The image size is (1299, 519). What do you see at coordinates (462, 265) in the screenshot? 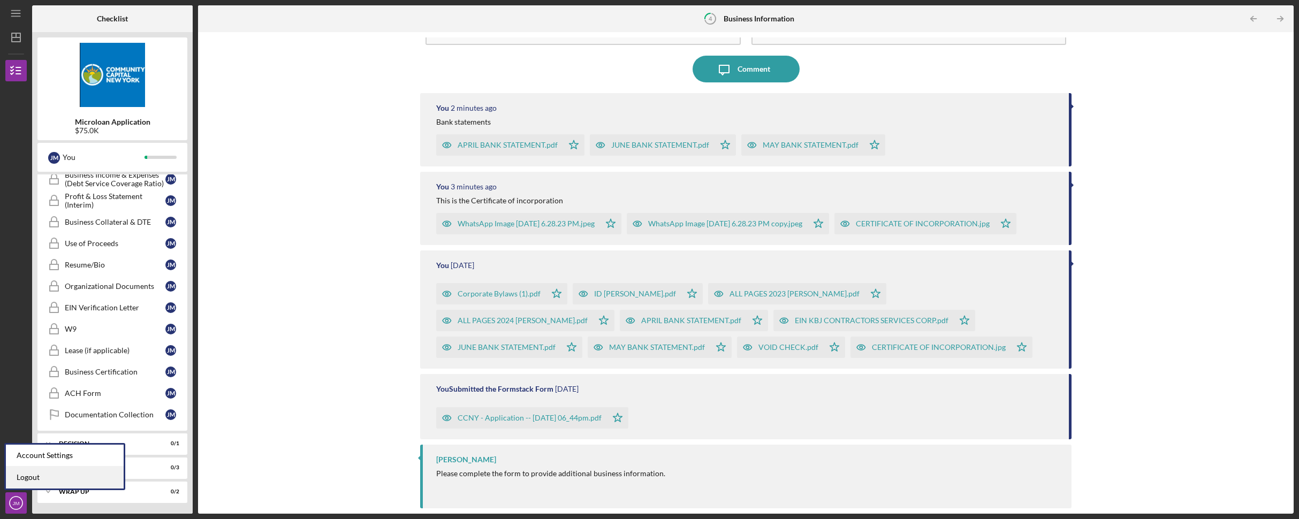
I see `time: 2025-08-19 22:46` at bounding box center [462, 265].